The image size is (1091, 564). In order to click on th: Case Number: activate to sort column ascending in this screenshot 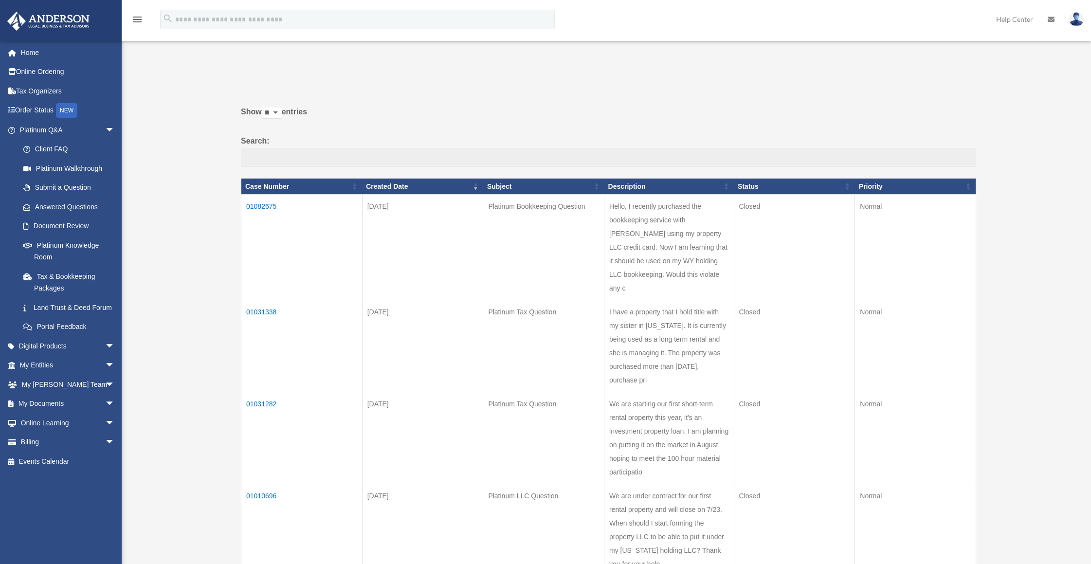, I will do `click(302, 186)`.